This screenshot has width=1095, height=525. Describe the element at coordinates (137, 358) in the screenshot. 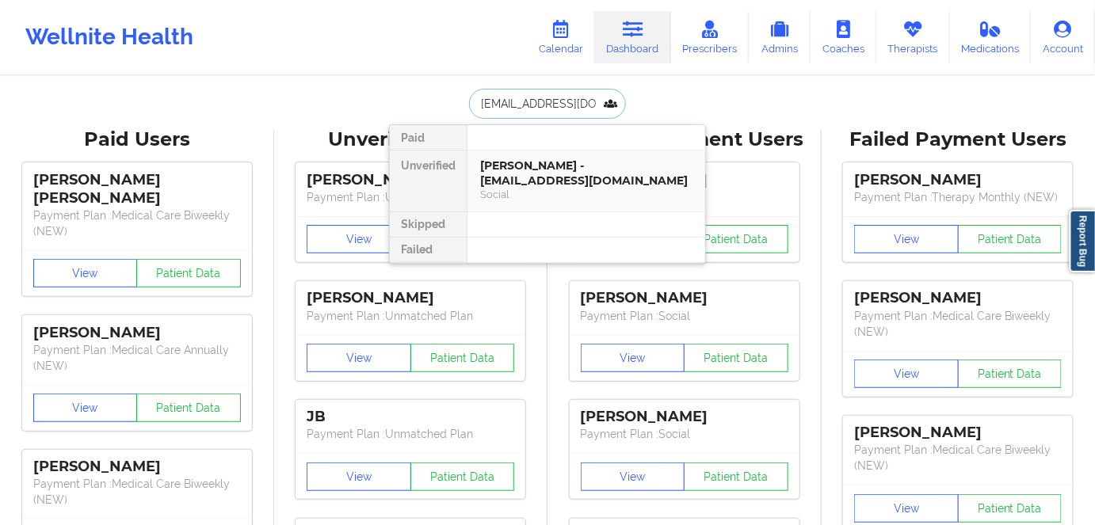

I see `p: Payment Plan : Medical Care Annually (NEW)` at that location.